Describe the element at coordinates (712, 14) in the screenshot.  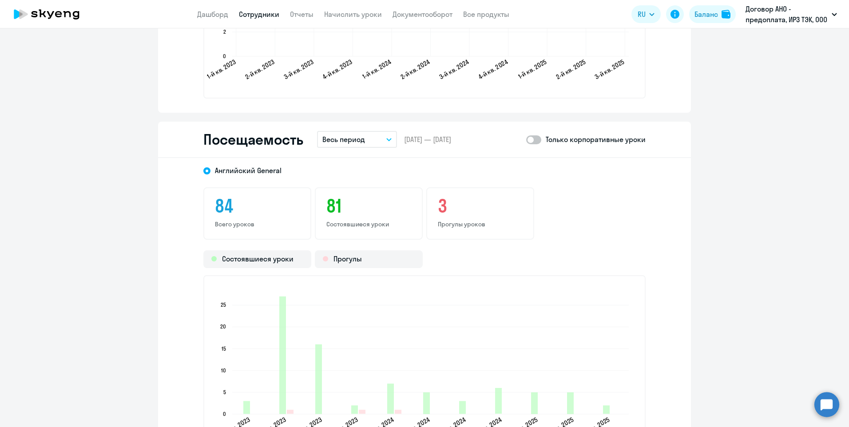
I see `a: Балансbalance` at that location.